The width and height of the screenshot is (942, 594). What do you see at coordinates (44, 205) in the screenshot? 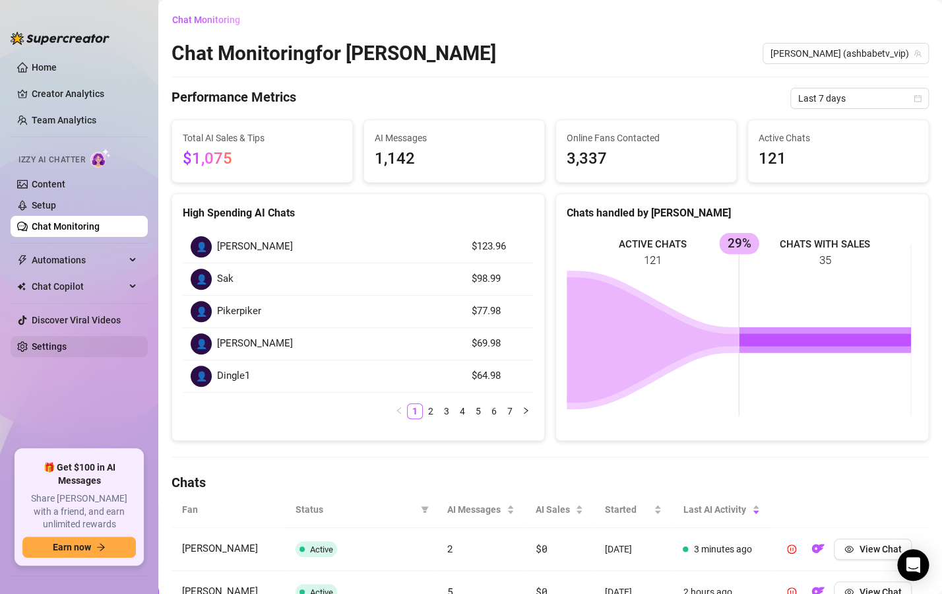
I see `a: Setup` at bounding box center [44, 205].